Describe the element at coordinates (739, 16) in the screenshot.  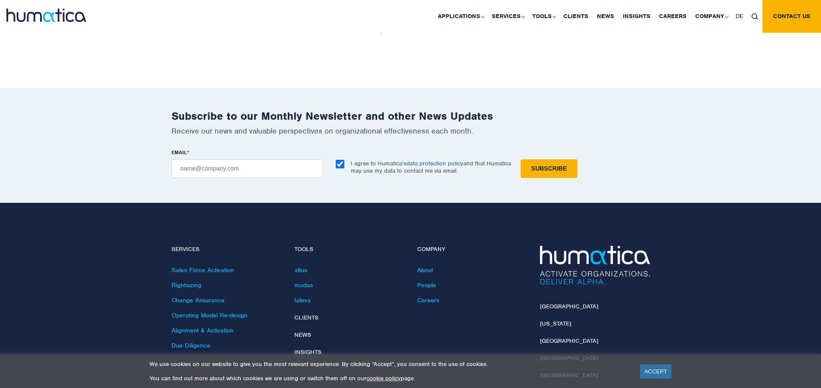
I see `span: DE` at that location.